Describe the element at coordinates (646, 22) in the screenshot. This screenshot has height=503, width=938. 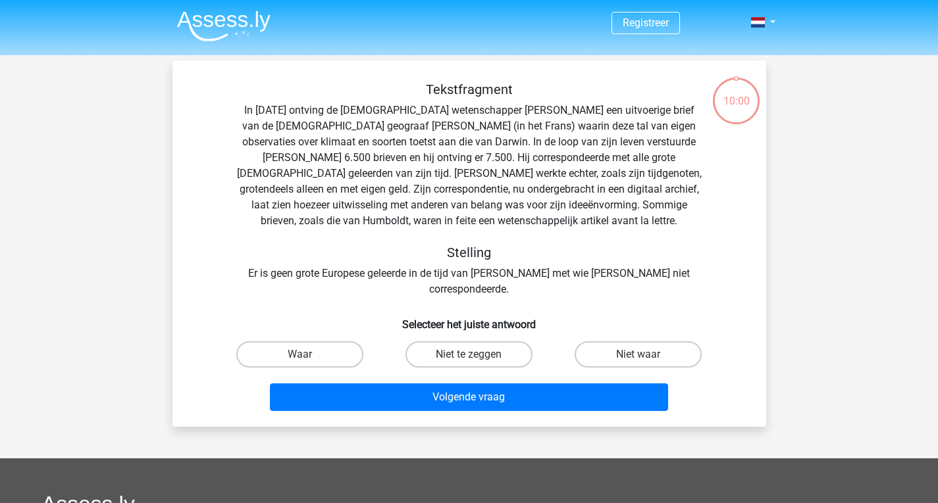
I see `a: Registreer` at that location.